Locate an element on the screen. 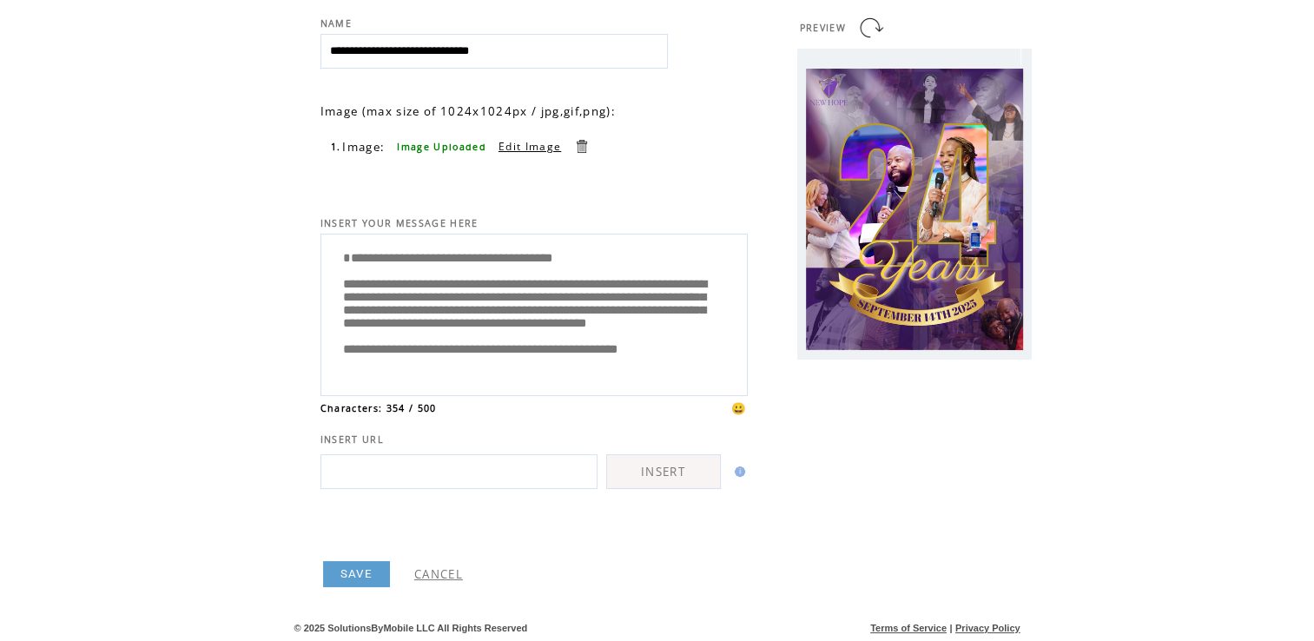  a: INSERT is located at coordinates (664, 472).